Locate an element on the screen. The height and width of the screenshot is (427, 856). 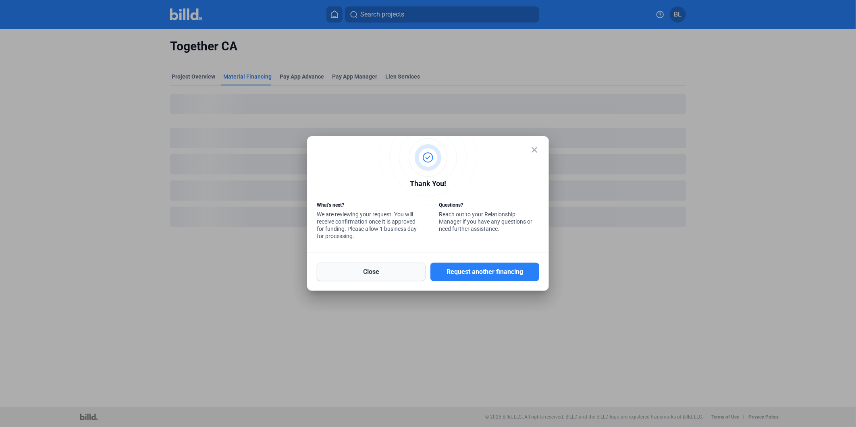
button: Request another financing is located at coordinates (485, 272).